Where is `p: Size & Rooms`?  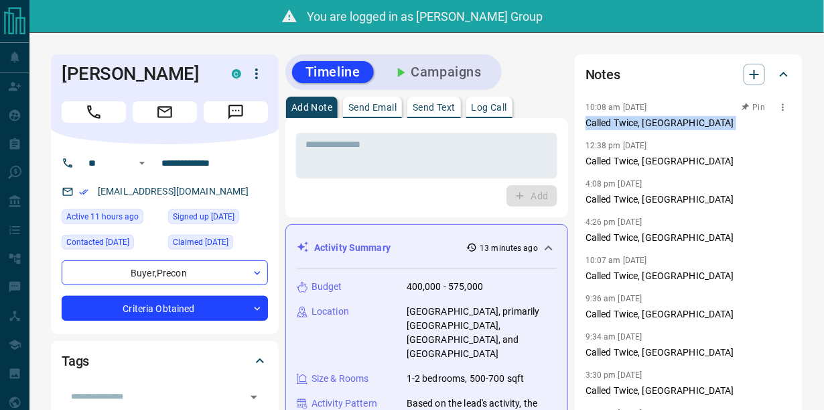
p: Size & Rooms is located at coordinates (340, 378).